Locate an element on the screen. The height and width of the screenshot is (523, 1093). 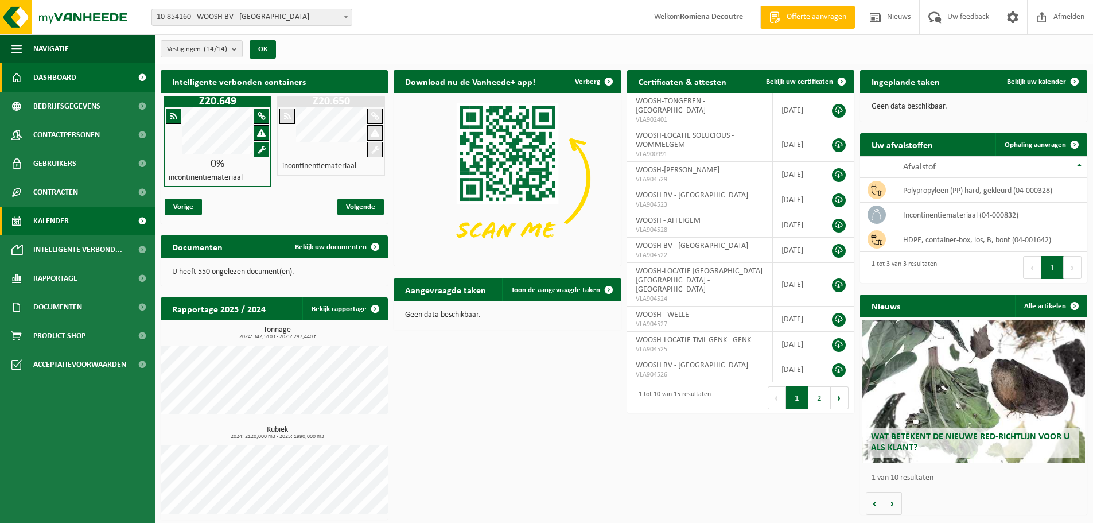
button: OK is located at coordinates (263, 49).